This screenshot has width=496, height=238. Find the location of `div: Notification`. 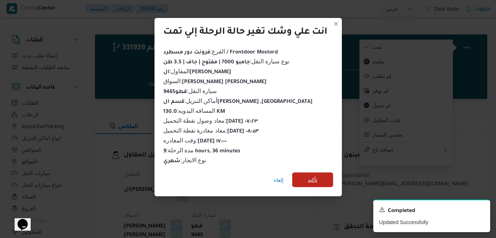

div: Notification is located at coordinates (432, 211).